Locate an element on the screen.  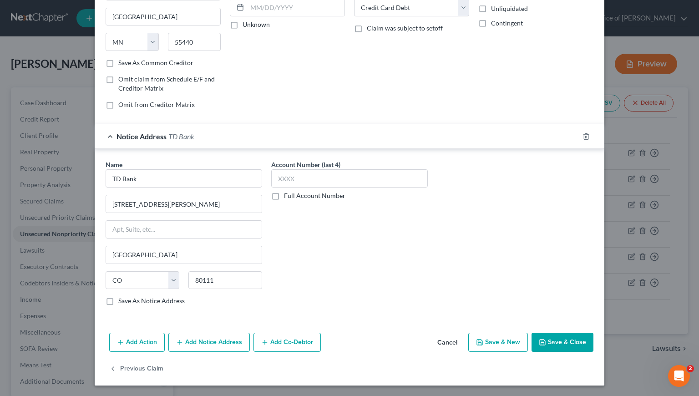
span: Contingent is located at coordinates (507, 23).